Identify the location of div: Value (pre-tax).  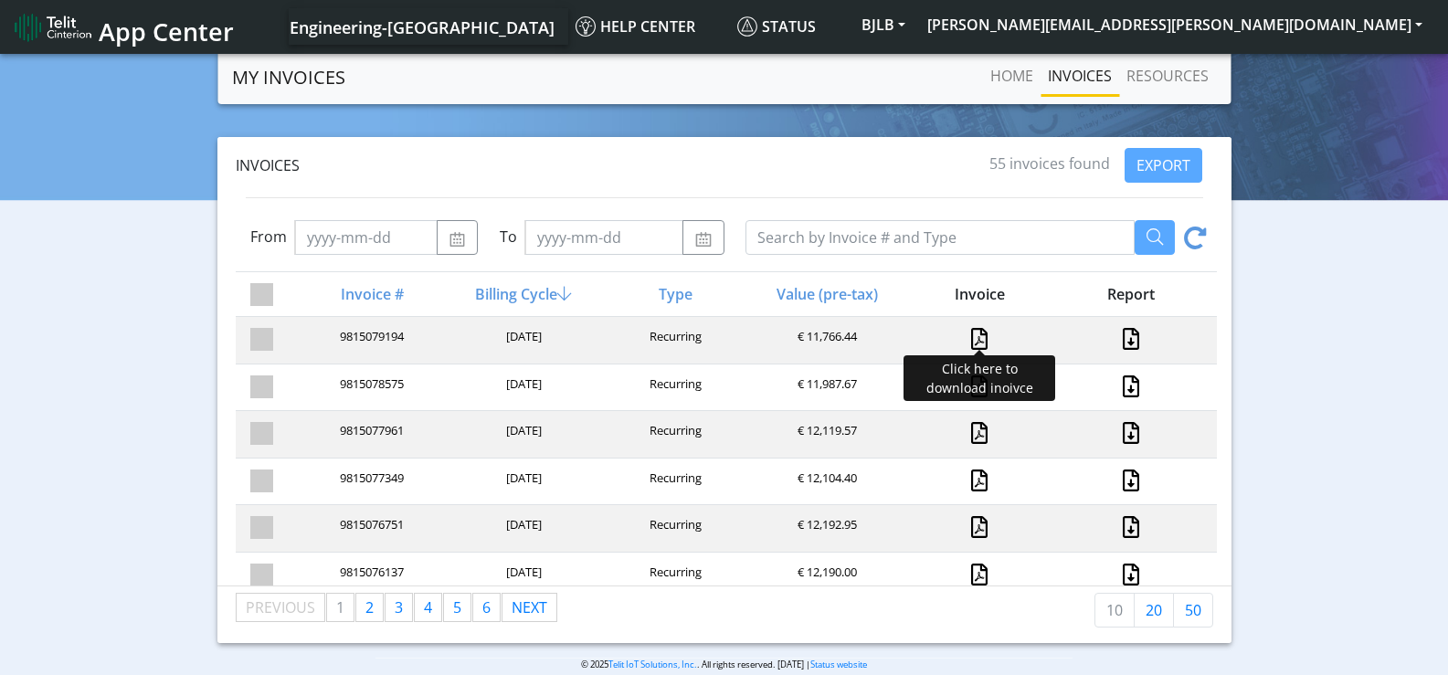
(826, 294).